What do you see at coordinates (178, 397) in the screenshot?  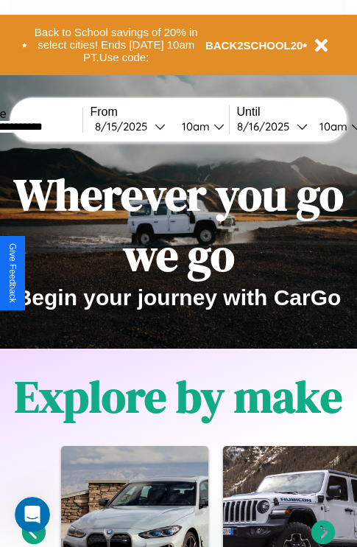 I see `h1: Explore by make` at bounding box center [178, 397].